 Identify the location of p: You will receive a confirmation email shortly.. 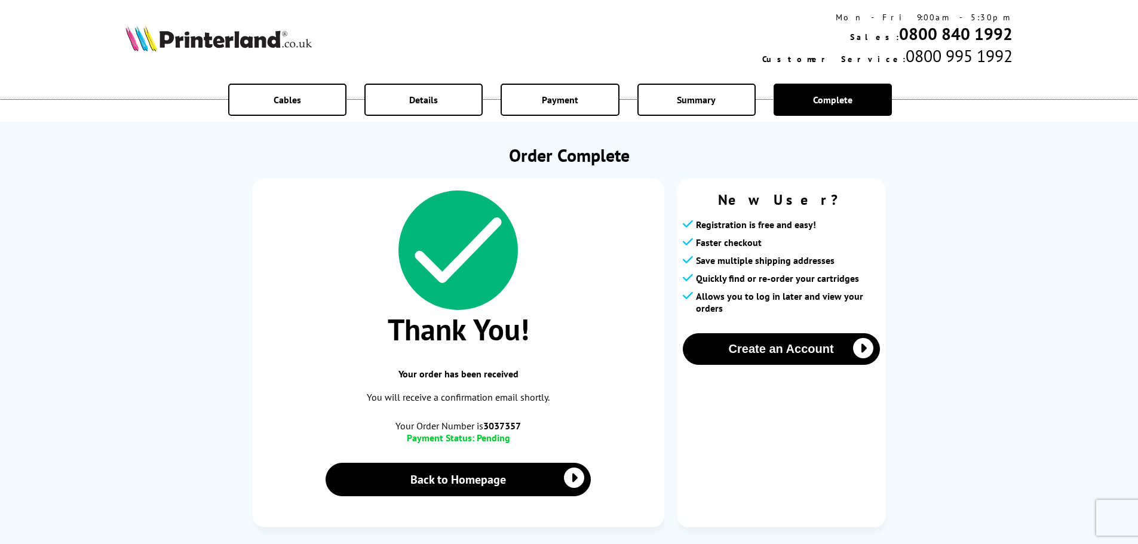
(458, 397).